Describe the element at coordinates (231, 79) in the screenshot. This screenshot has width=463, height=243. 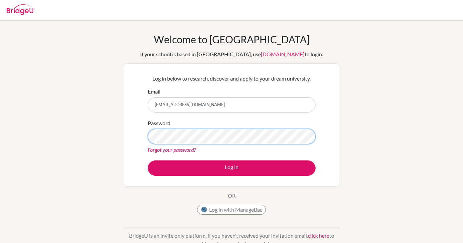
I see `p: Log in below to research, discover and apply to your dream university.` at that location.